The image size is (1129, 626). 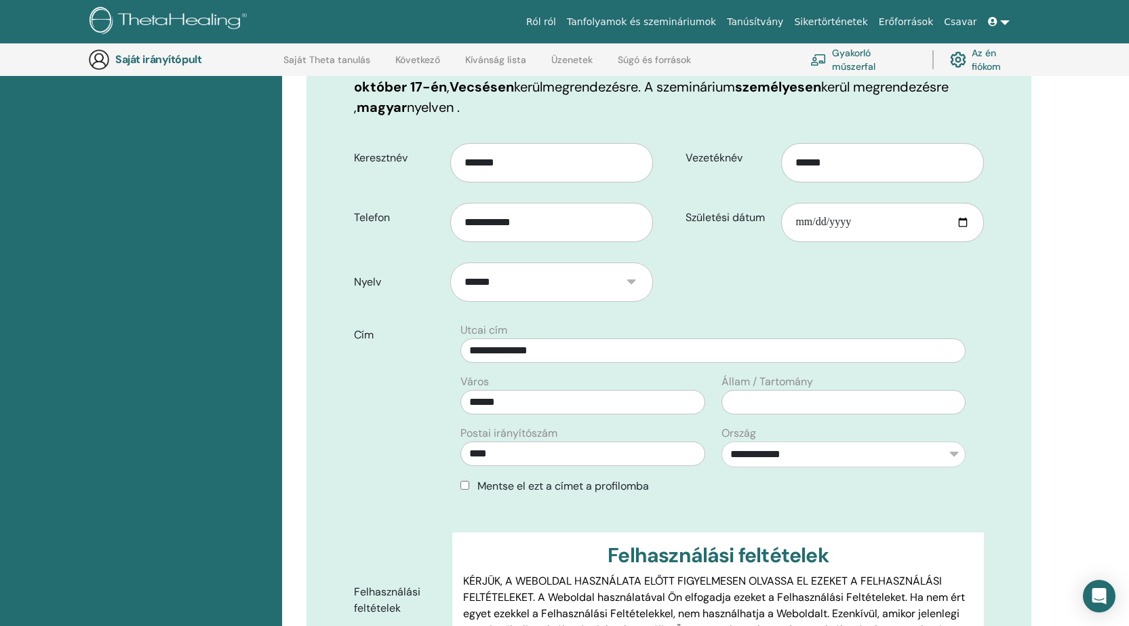 What do you see at coordinates (654, 60) in the screenshot?
I see `font: Súgó és források` at bounding box center [654, 60].